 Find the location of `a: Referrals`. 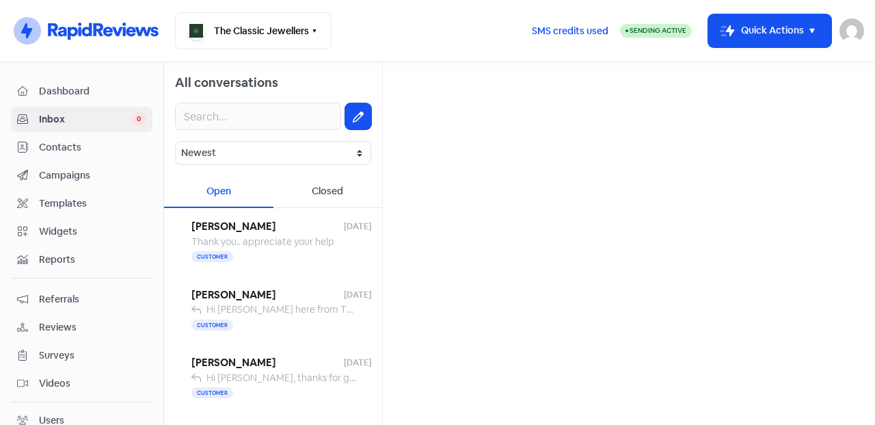

a: Referrals is located at coordinates (81, 299).